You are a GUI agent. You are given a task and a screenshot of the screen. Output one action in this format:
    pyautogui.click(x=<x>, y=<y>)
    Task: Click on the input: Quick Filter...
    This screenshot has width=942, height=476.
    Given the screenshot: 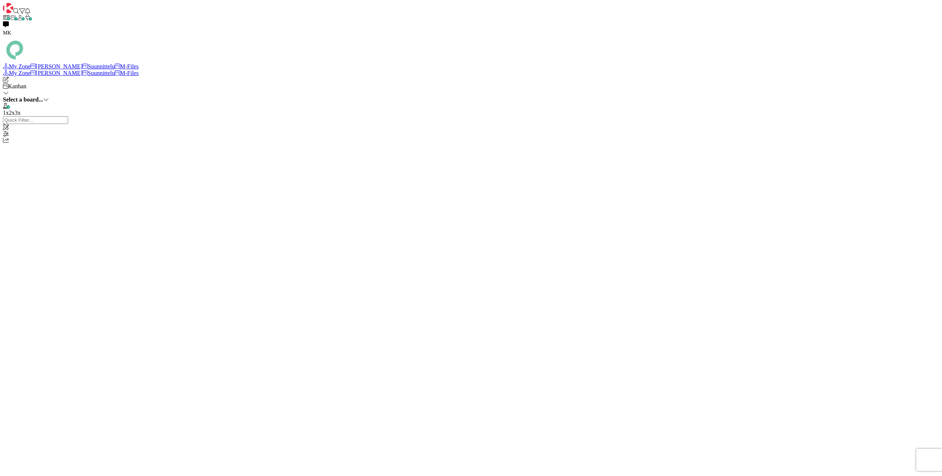 What is the action you would take?
    pyautogui.click(x=35, y=120)
    